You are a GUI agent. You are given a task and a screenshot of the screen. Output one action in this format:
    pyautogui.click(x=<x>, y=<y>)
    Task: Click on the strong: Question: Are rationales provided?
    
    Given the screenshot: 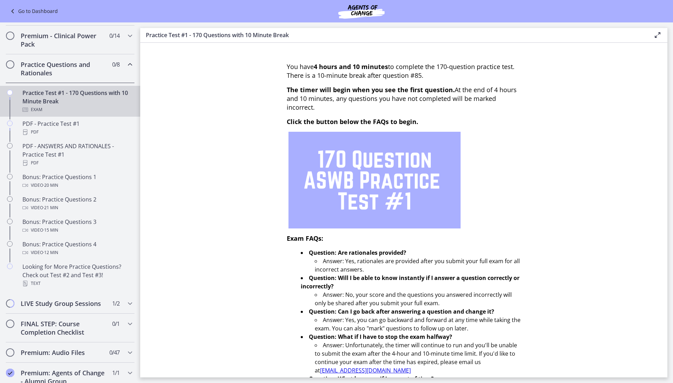 What is the action you would take?
    pyautogui.click(x=358, y=253)
    